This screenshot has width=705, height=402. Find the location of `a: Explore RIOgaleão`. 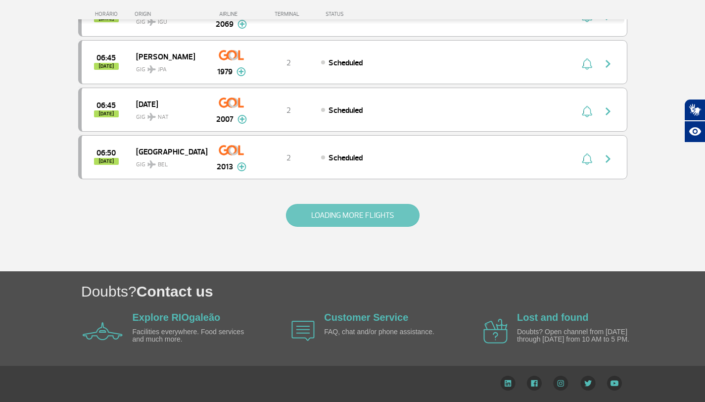

a: Explore RIOgaleão is located at coordinates (177, 317).